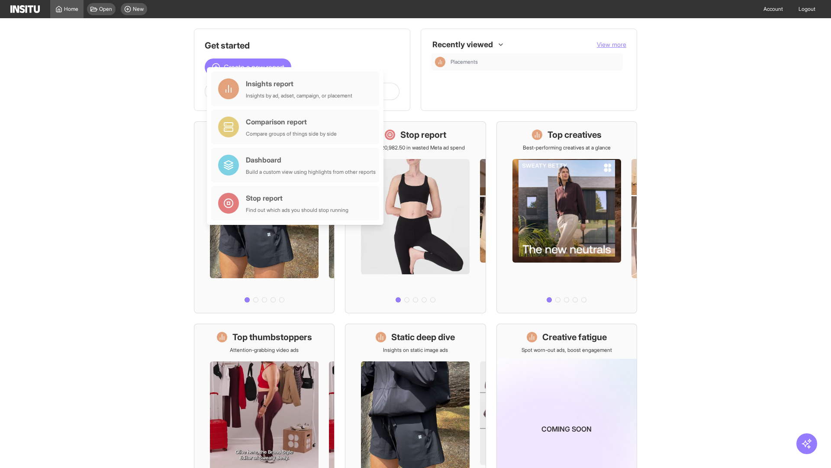 The width and height of the screenshot is (831, 468). What do you see at coordinates (440, 62) in the screenshot?
I see `div: Insights` at bounding box center [440, 62].